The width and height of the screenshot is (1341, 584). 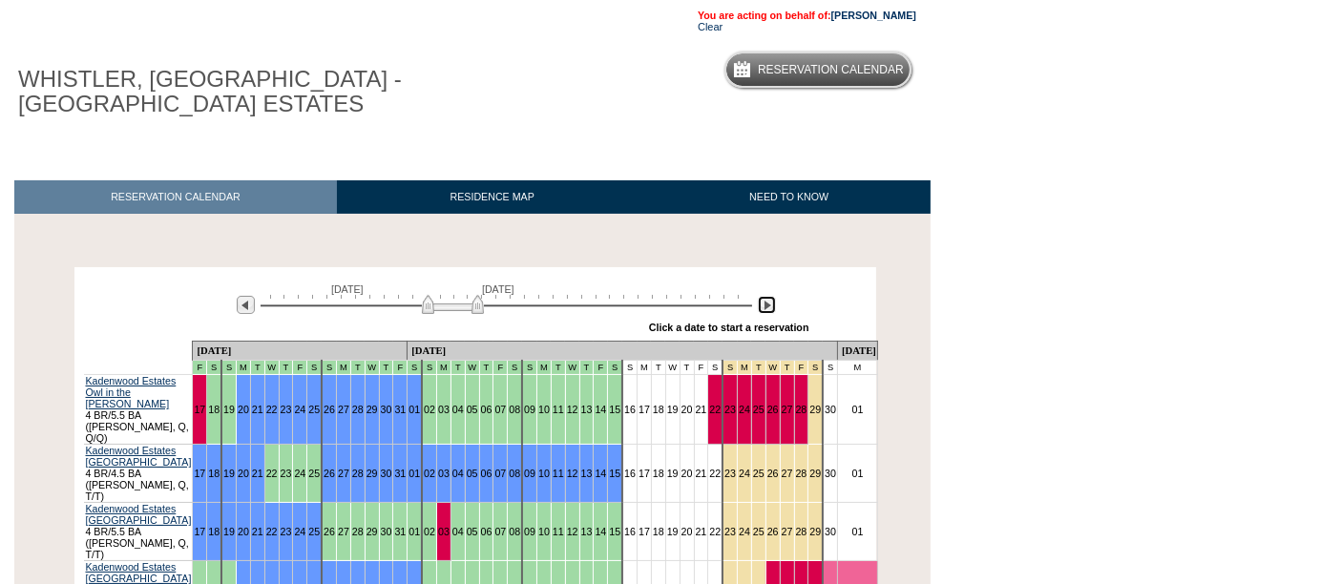 I want to click on a: RESERVATION CALENDAR, so click(x=176, y=197).